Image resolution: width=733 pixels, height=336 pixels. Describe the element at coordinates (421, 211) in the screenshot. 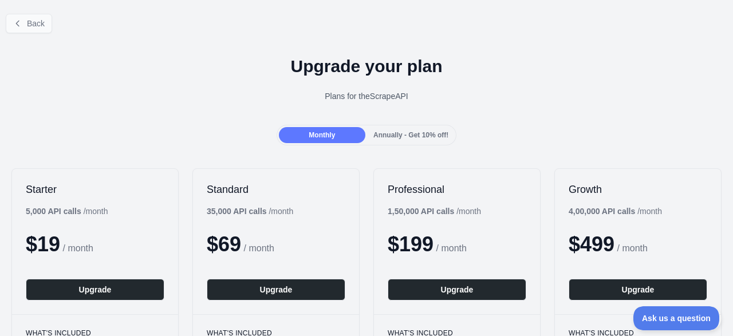

I see `b: 1,50,000 API calls` at that location.